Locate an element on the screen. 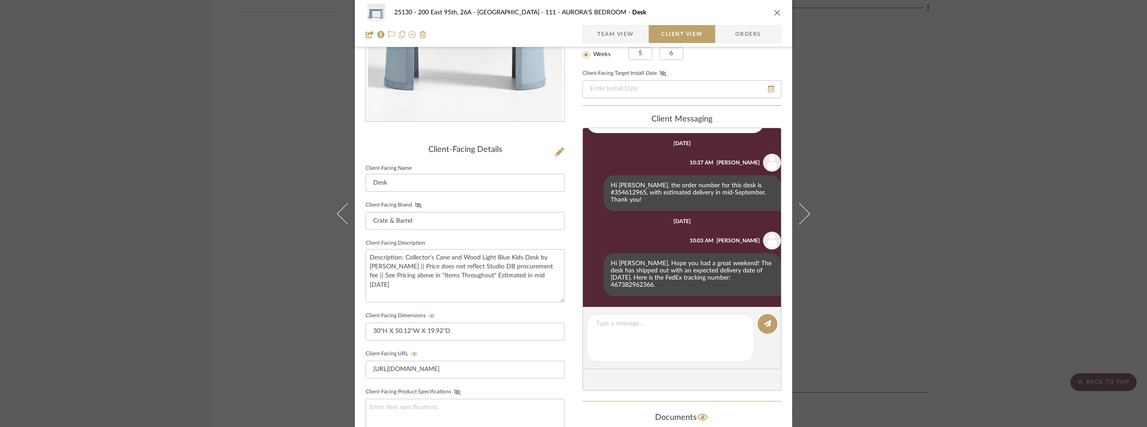  label: Client-Facing Name is located at coordinates (388, 168).